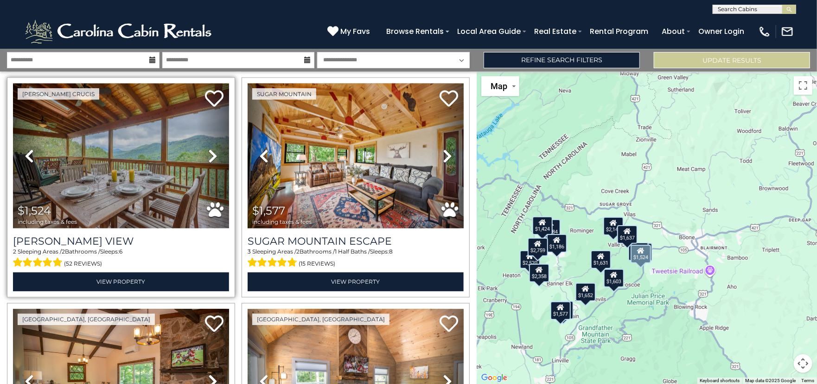 The height and width of the screenshot is (384, 817). Describe the element at coordinates (499, 86) in the screenshot. I see `span: Map` at that location.